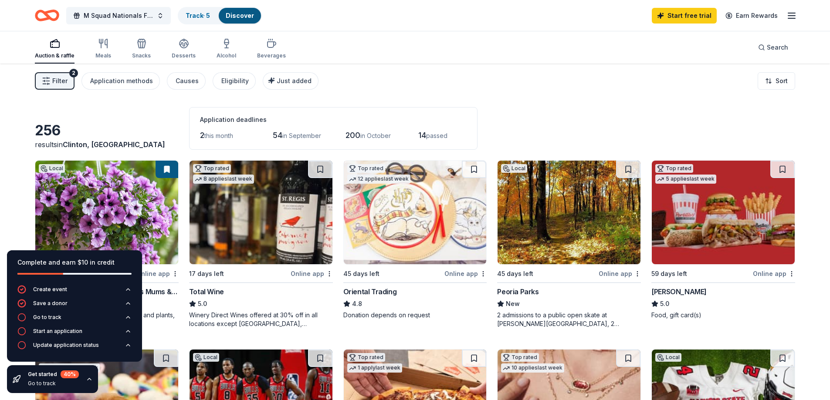 The width and height of the screenshot is (830, 400). I want to click on span: 2, so click(202, 135).